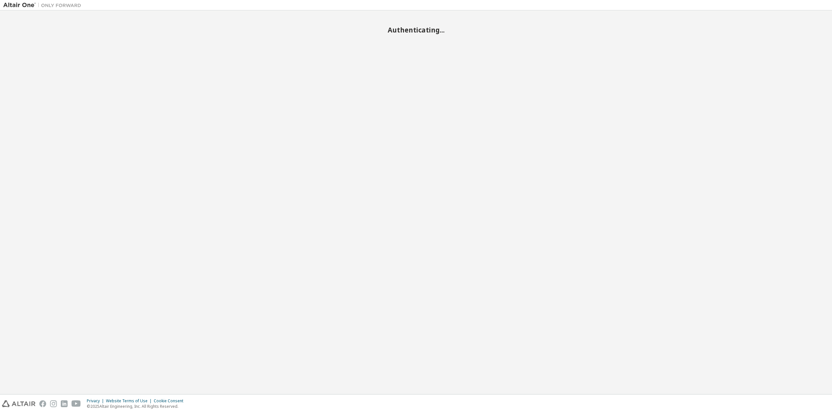  What do you see at coordinates (43, 404) in the screenshot?
I see `img: facebook.svg` at bounding box center [43, 404].